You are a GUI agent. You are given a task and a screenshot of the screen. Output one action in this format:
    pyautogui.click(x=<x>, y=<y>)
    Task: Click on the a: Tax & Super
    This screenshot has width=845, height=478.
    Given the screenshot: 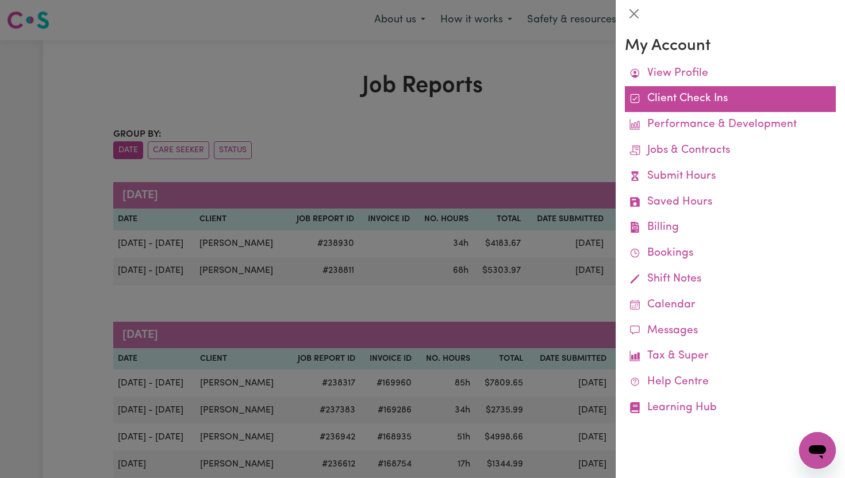 What is the action you would take?
    pyautogui.click(x=730, y=356)
    